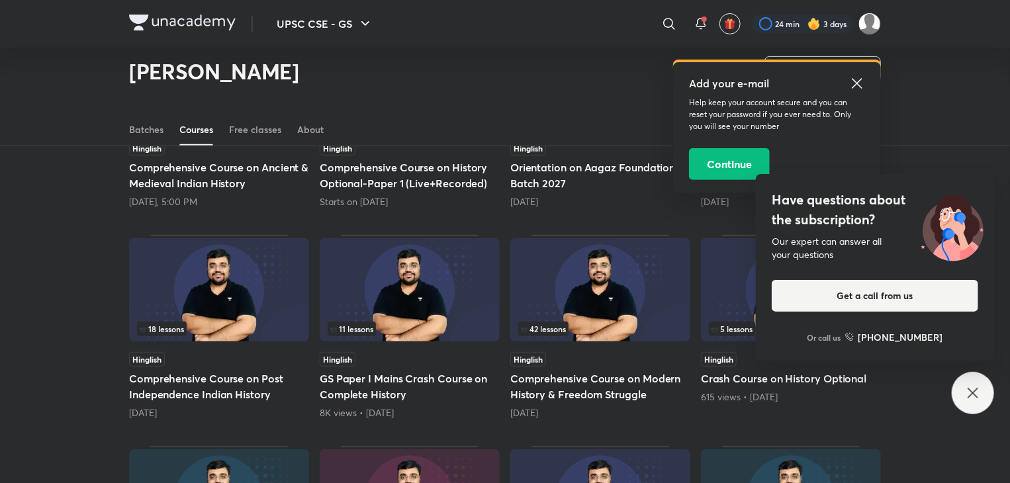  What do you see at coordinates (219, 386) in the screenshot?
I see `h5: Comprehensive Course on Post Independence Indian History` at bounding box center [219, 386].